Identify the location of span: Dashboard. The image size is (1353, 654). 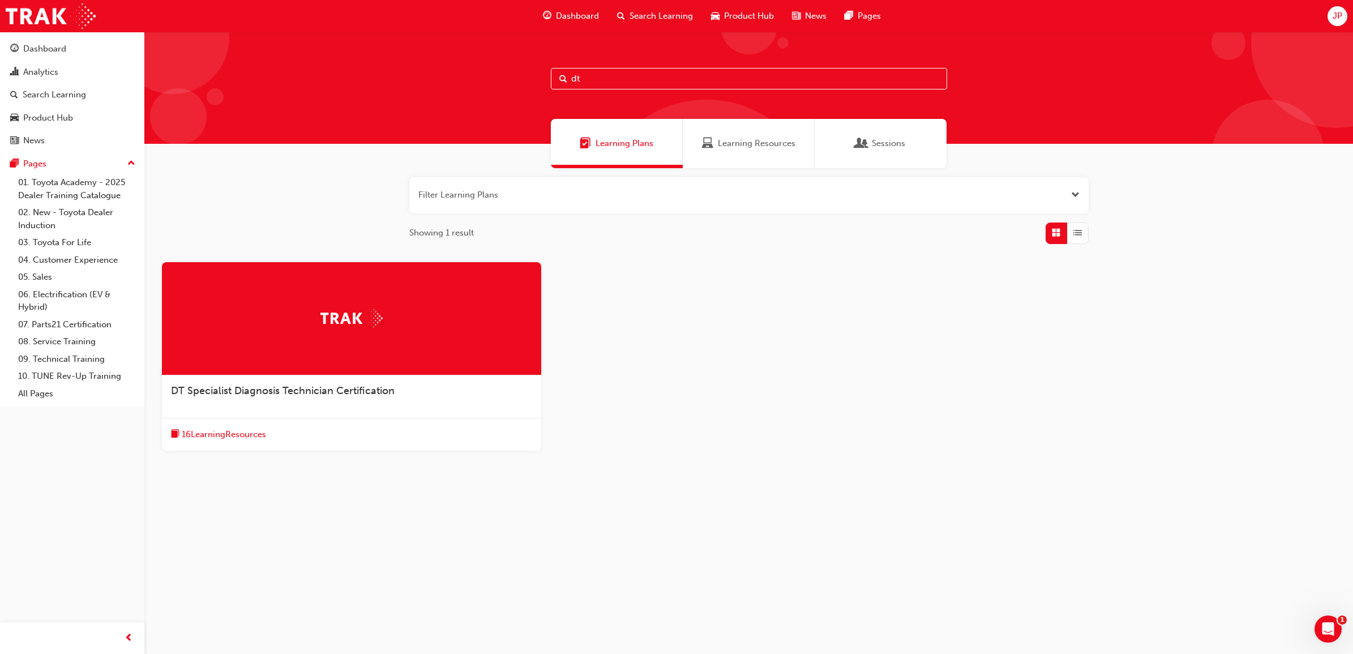
(577, 16).